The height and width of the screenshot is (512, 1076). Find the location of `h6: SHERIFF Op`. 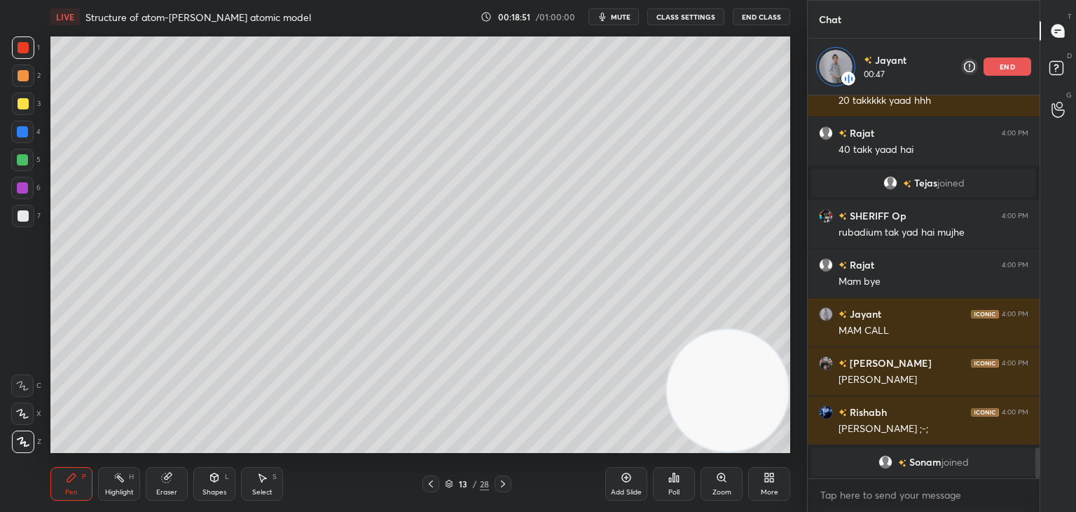

h6: SHERIFF Op is located at coordinates (877, 215).